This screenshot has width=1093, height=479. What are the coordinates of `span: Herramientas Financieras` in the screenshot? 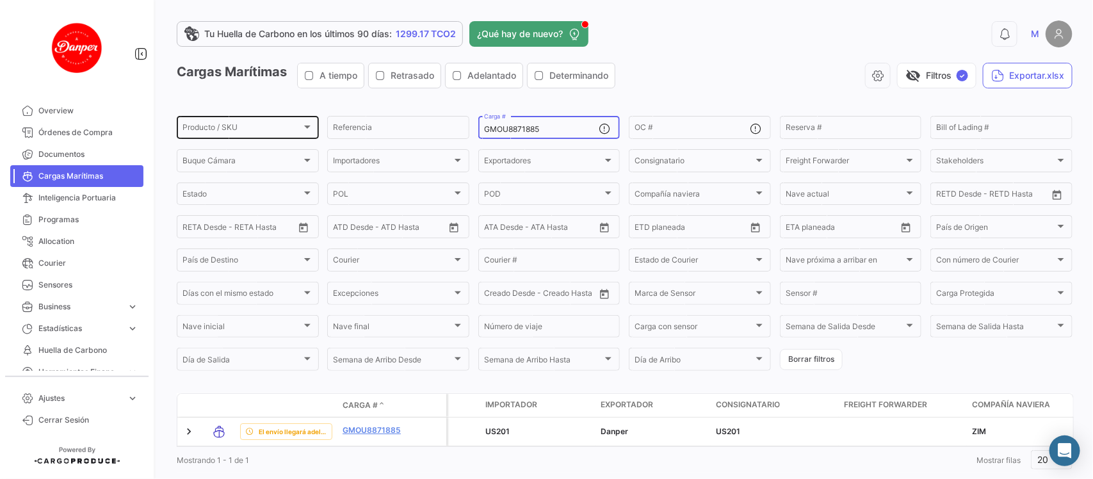 It's located at (80, 372).